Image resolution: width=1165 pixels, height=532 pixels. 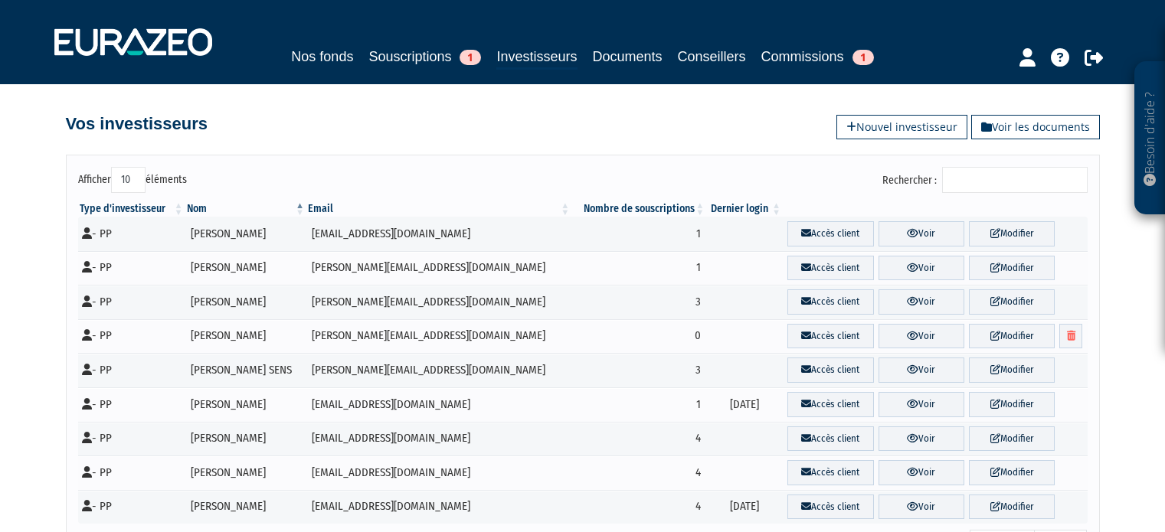 What do you see at coordinates (246, 209) in the screenshot?
I see `th: Nom : activer pour trier la colonne par ordre d&eacute;croissant` at bounding box center [246, 209].